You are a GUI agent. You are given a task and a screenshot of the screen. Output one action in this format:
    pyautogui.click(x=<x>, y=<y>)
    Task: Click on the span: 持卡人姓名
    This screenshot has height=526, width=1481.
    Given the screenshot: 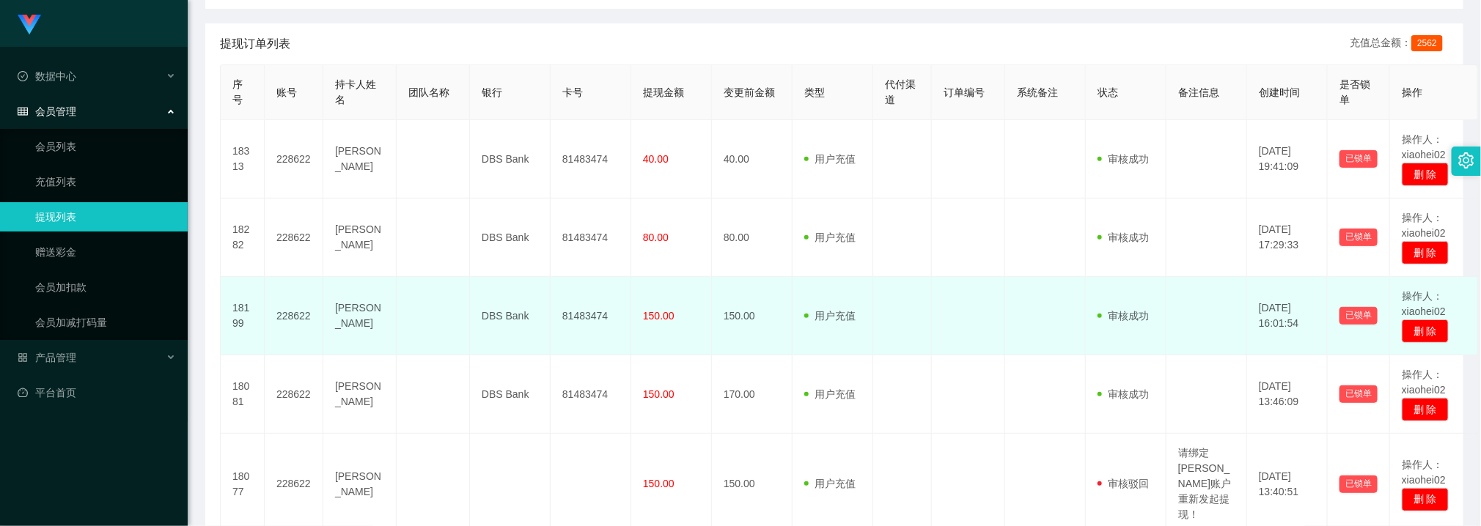 What is the action you would take?
    pyautogui.click(x=356, y=92)
    